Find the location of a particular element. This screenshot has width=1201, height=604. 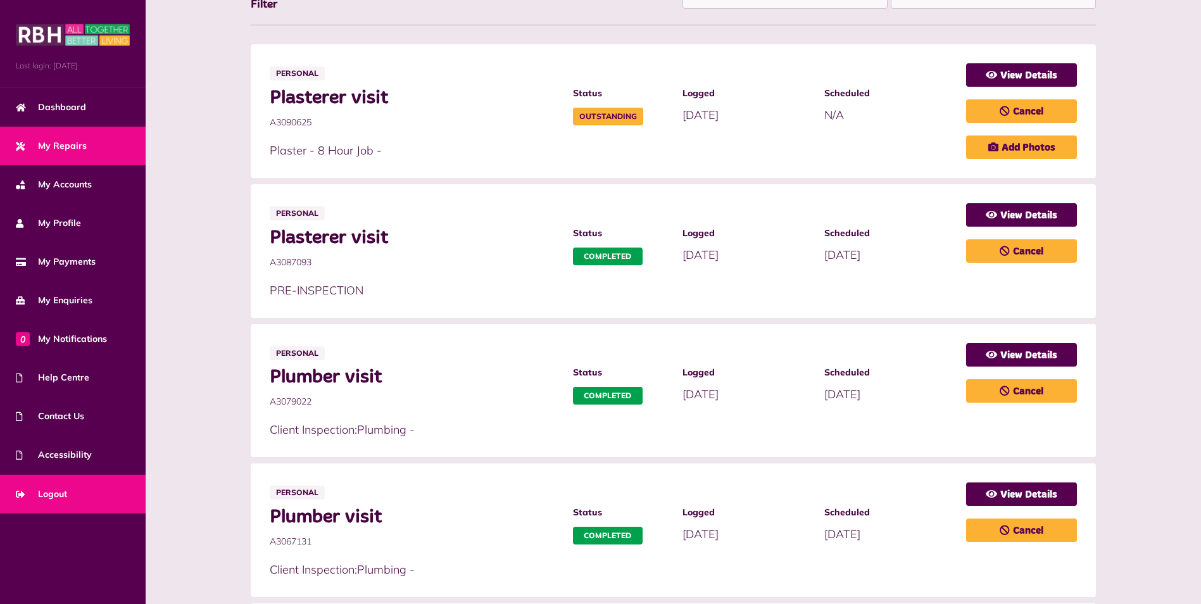

span: Help Centre is located at coordinates (53, 377).